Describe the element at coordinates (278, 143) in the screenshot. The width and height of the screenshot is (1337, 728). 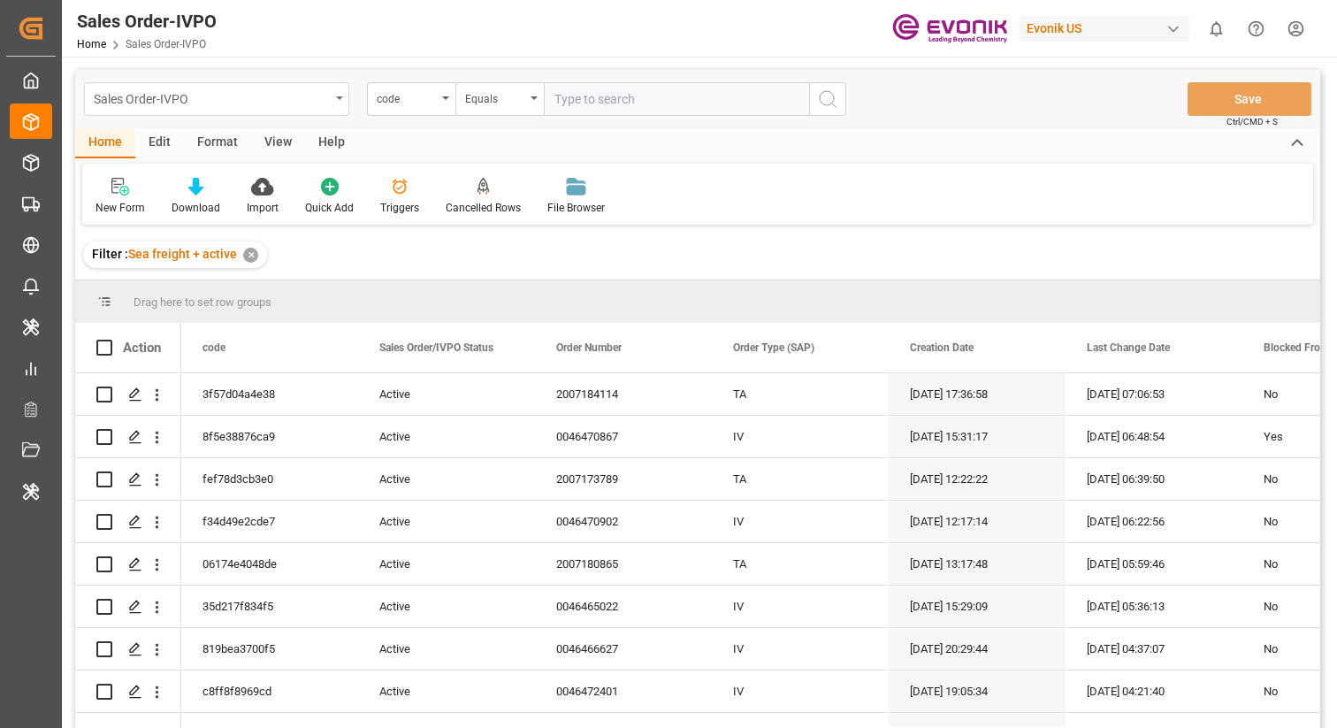
I see `div: View` at that location.